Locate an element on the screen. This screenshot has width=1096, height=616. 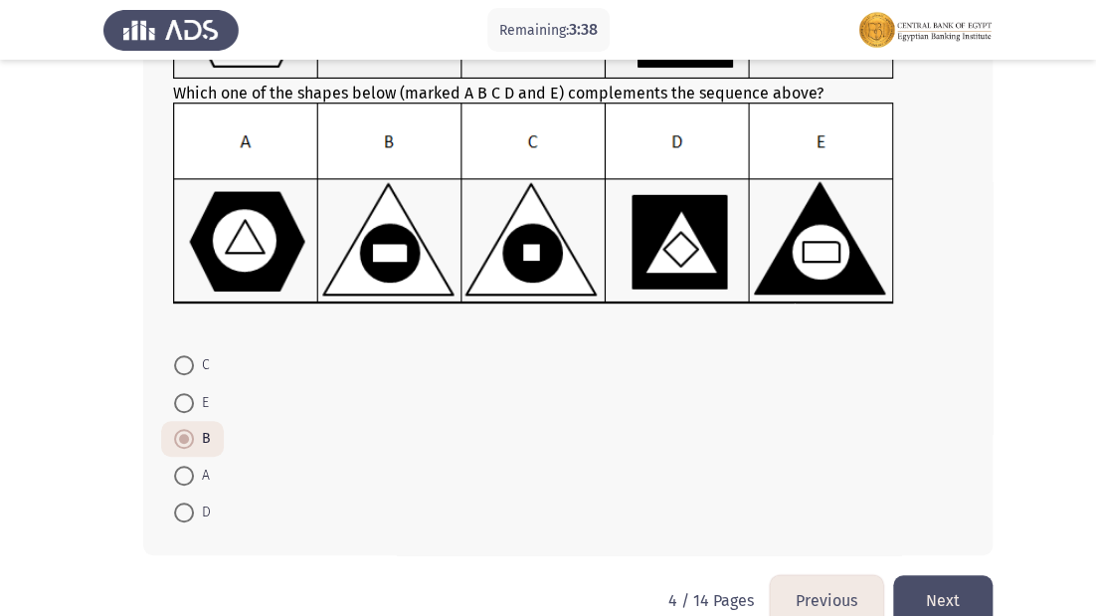
img: UkFYMDA5MUIucG5nMTYyMjAzMzI0NzA2Ng==.png is located at coordinates (533, 203).